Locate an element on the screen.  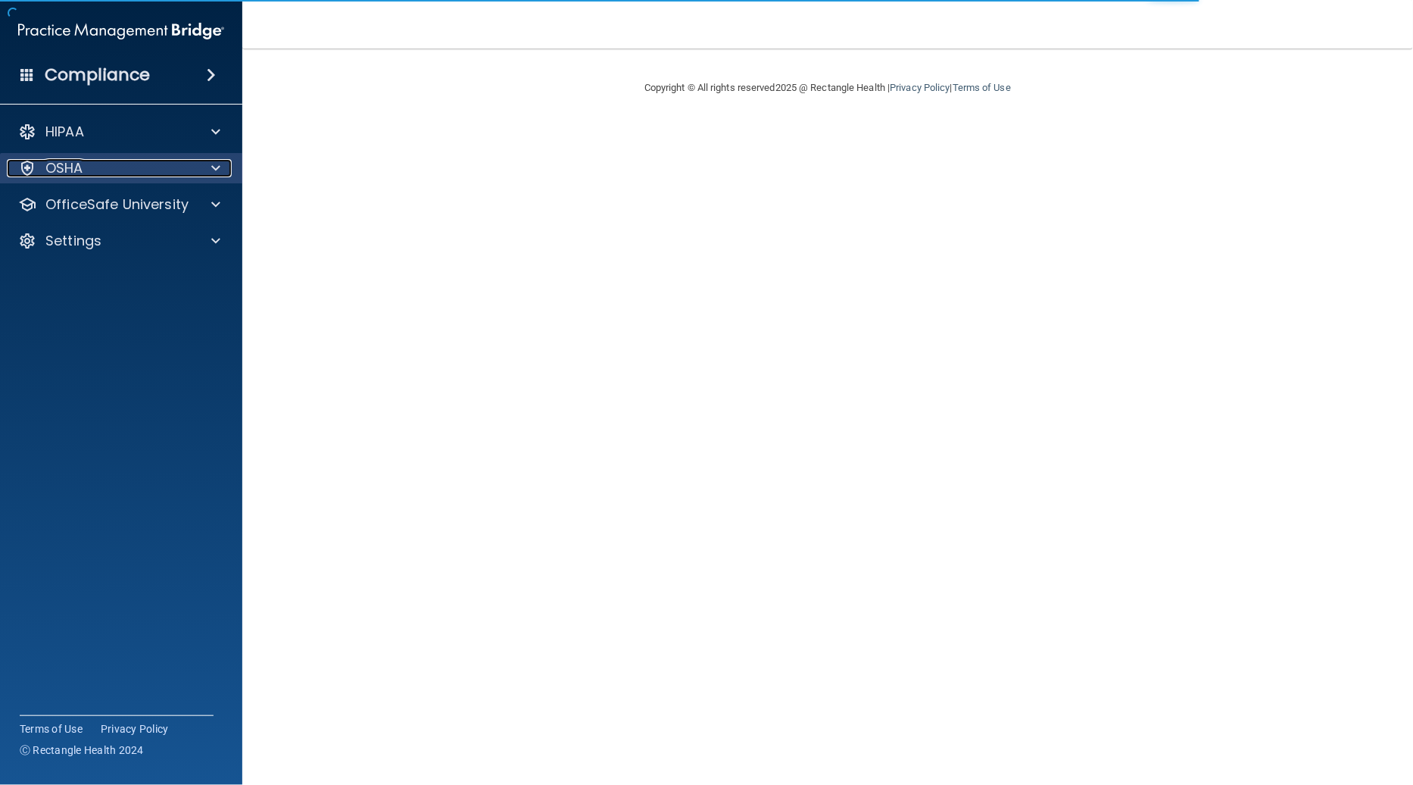
p: OfficeSafe University is located at coordinates (117, 205).